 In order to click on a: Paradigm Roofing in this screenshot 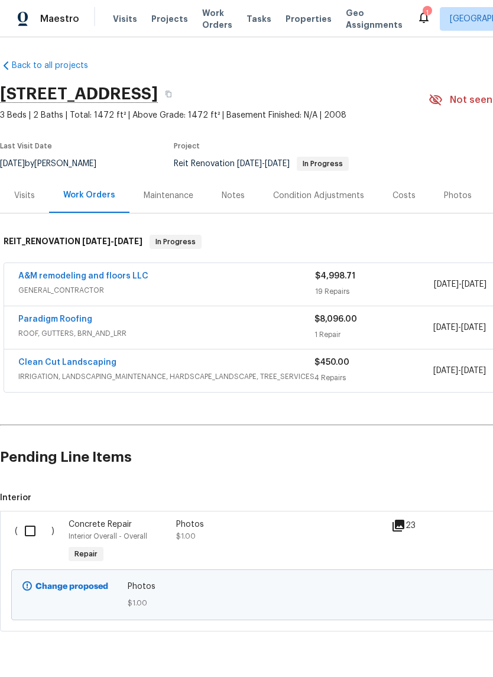, I will do `click(55, 319)`.